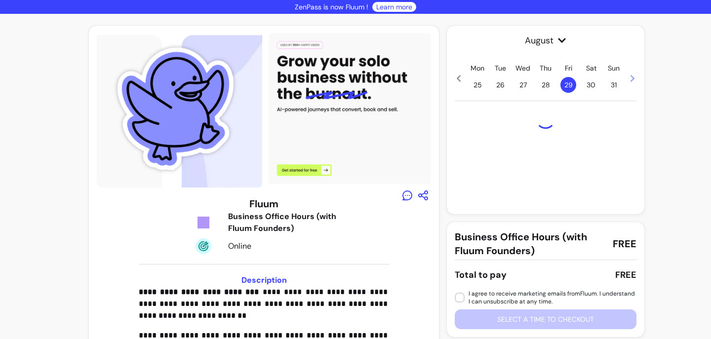 This screenshot has width=711, height=339. Describe the element at coordinates (286, 246) in the screenshot. I see `div: Online` at that location.